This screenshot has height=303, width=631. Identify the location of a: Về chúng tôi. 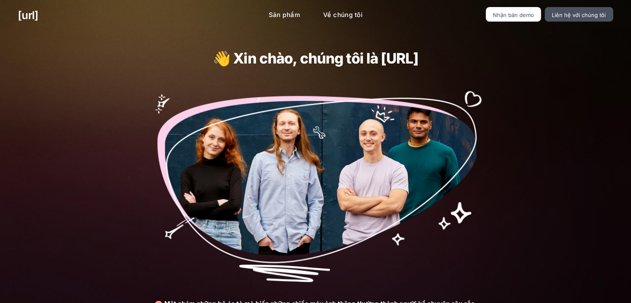
(343, 15).